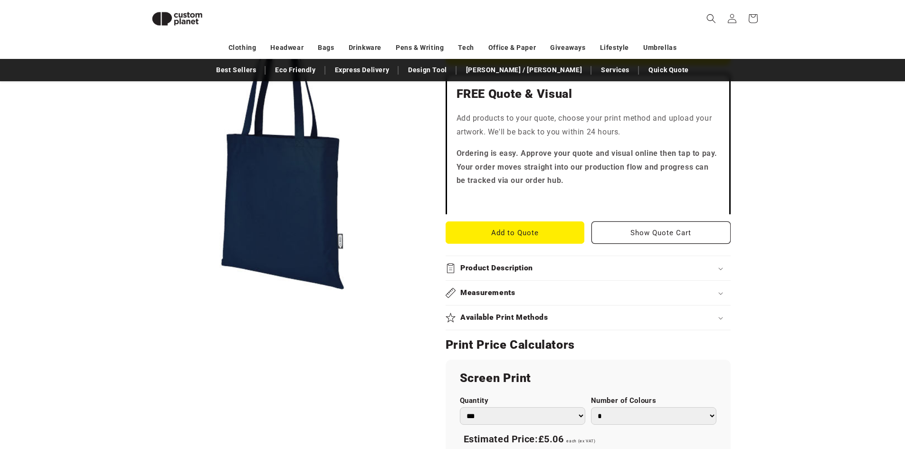  Describe the element at coordinates (588, 94) in the screenshot. I see `h2: FREE Quote & Visual` at that location.